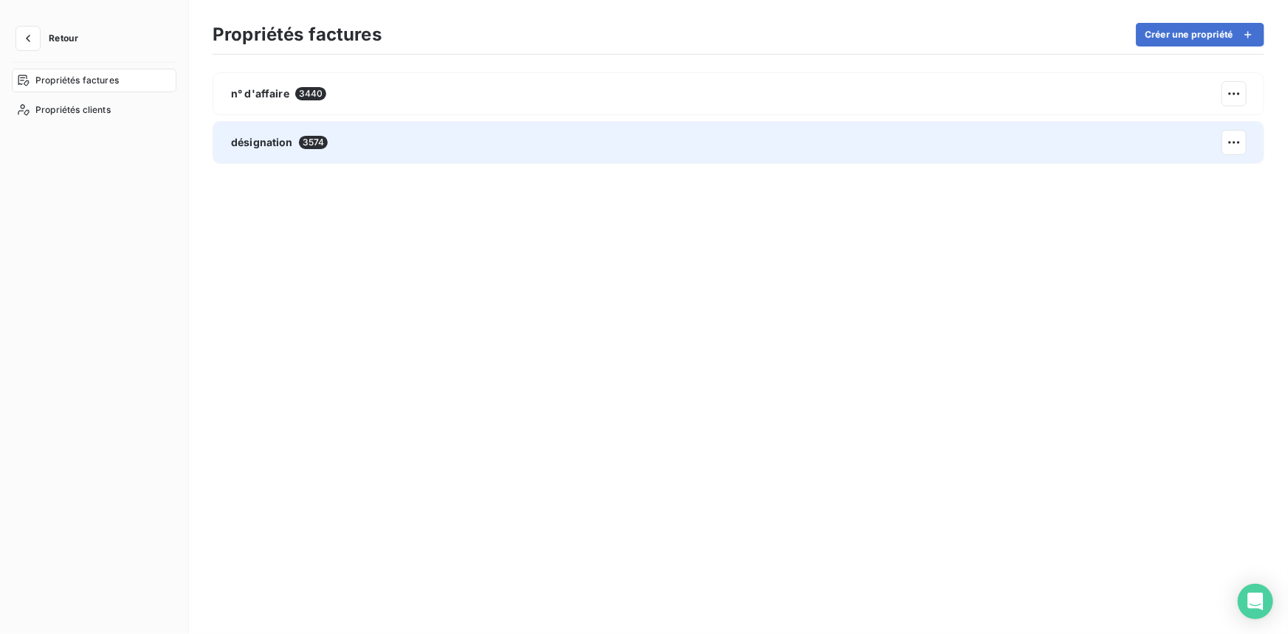 The image size is (1288, 634). I want to click on span: Propriétés factures, so click(77, 80).